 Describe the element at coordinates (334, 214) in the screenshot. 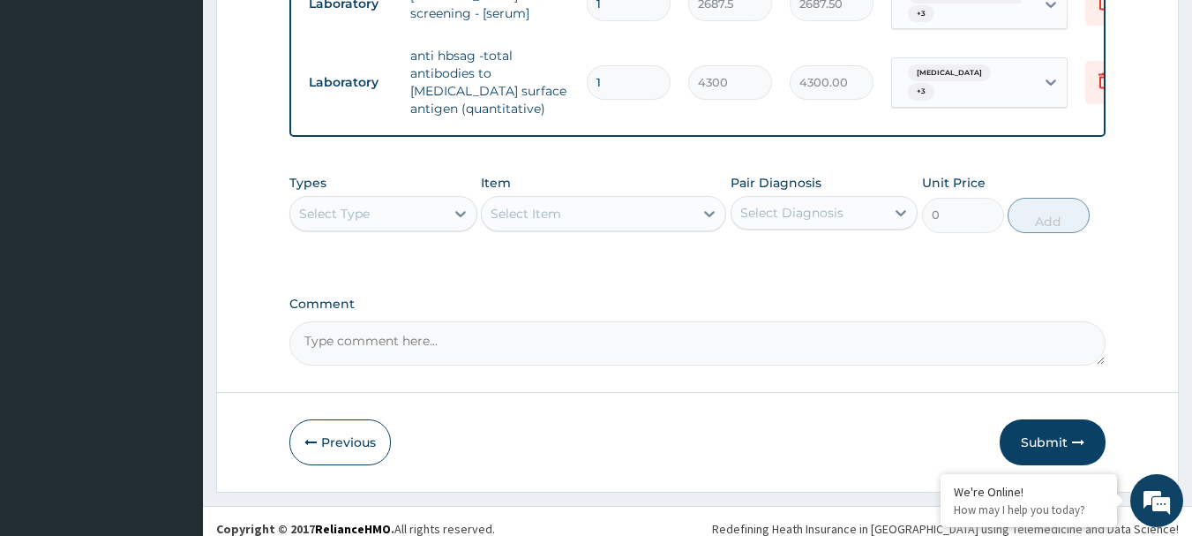

I see `div: Select Type` at that location.